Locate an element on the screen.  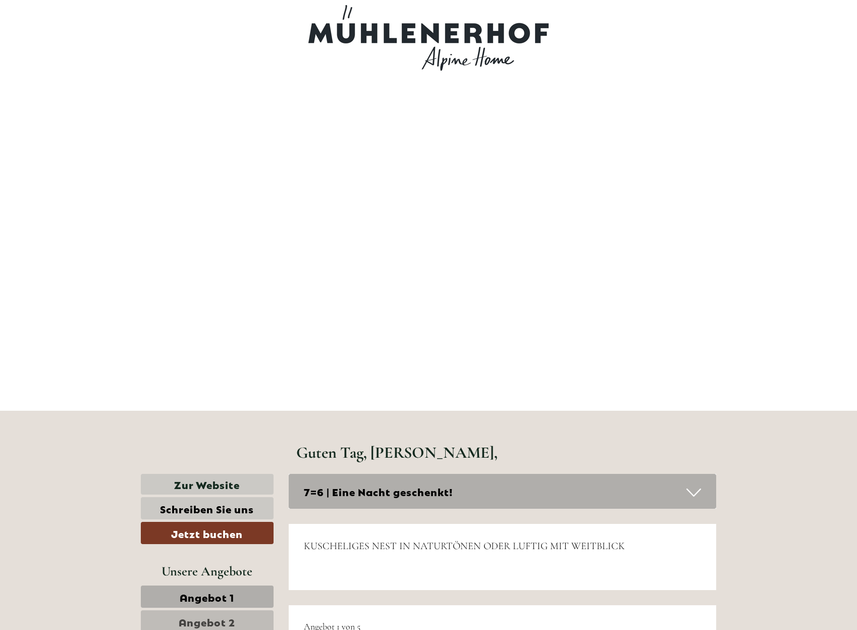
a: Jetzt buchen is located at coordinates (207, 533).